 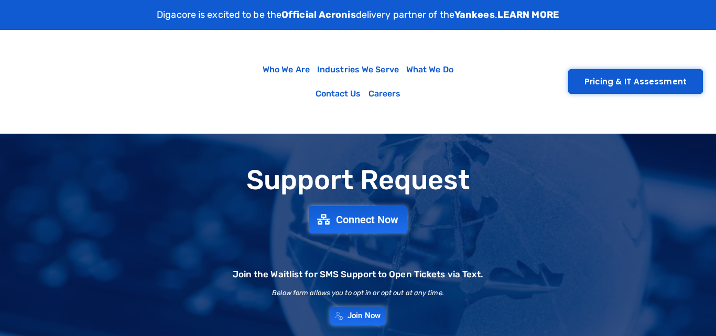 What do you see at coordinates (358, 82) in the screenshot?
I see `nav: Menu` at bounding box center [358, 82].